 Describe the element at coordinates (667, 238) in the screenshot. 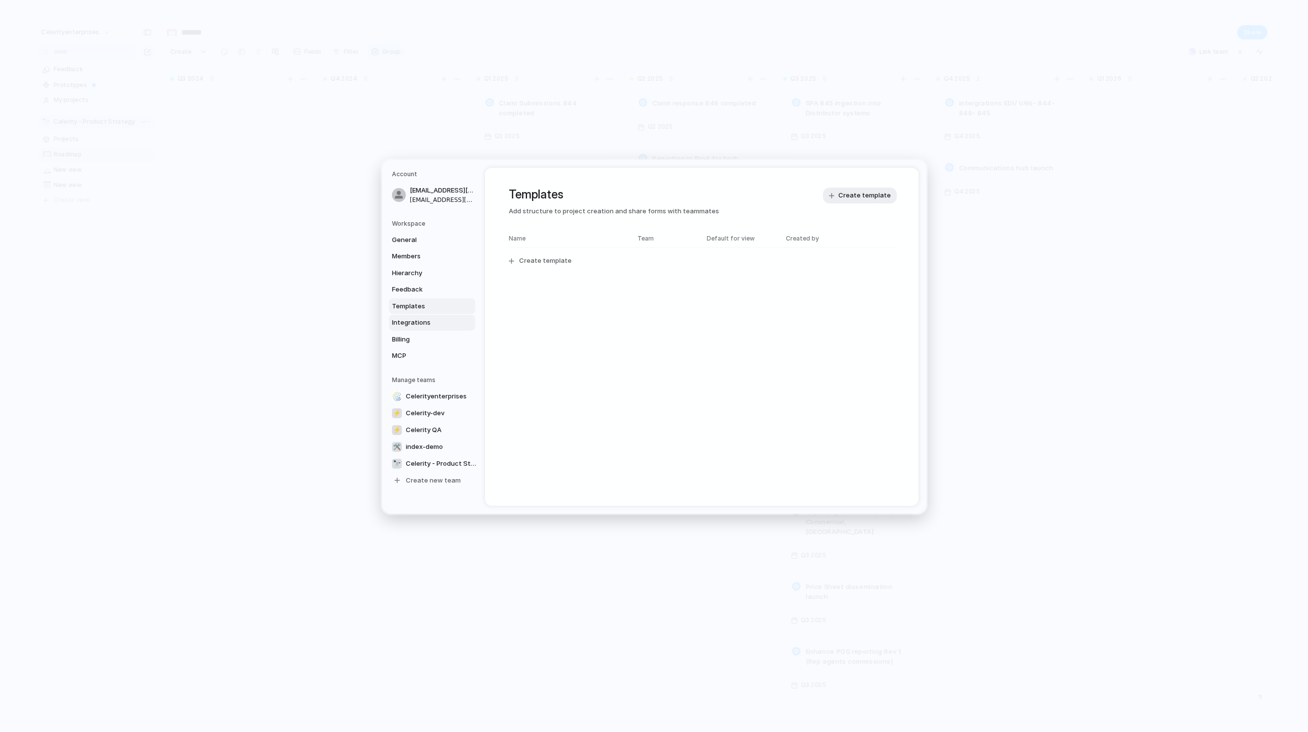

I see `span: Team` at that location.